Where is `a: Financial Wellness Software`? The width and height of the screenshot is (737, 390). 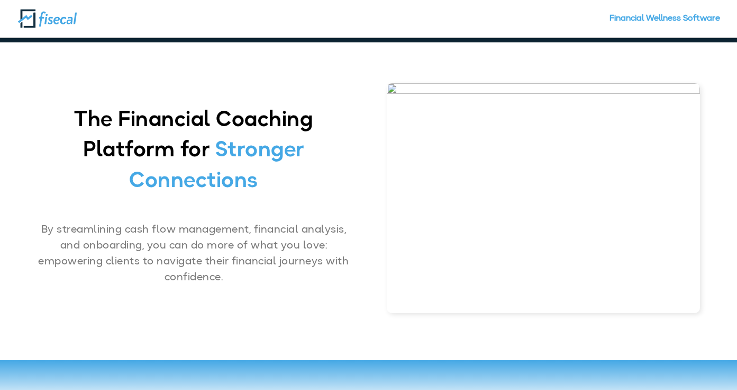 a: Financial Wellness Software is located at coordinates (665, 26).